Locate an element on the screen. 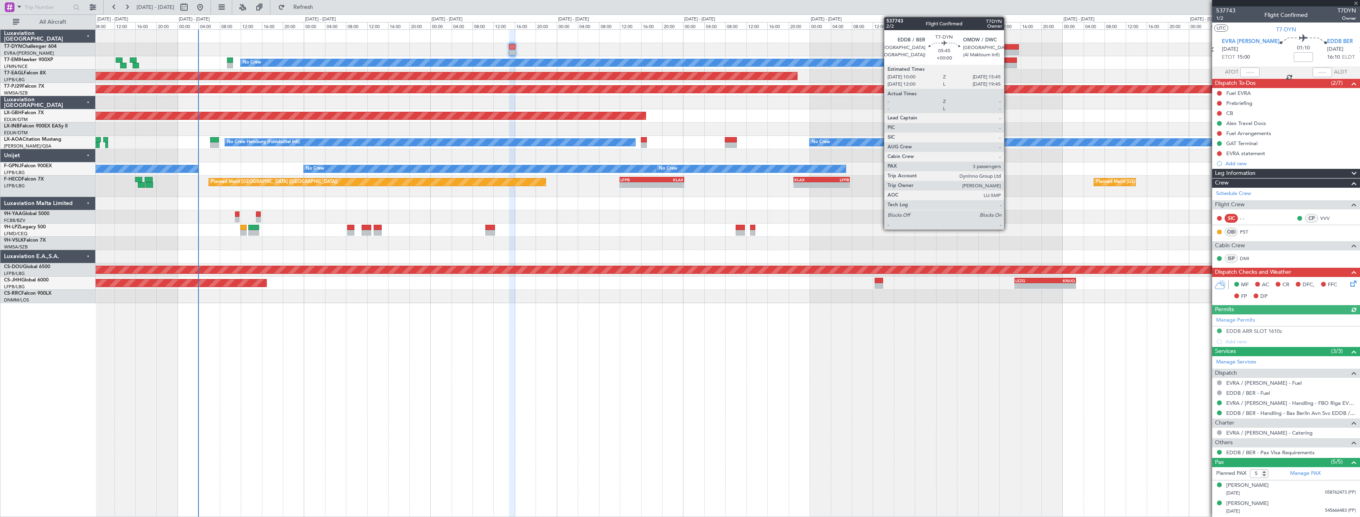 This screenshot has height=517, width=1360. span: CS-DOU is located at coordinates (13, 267).